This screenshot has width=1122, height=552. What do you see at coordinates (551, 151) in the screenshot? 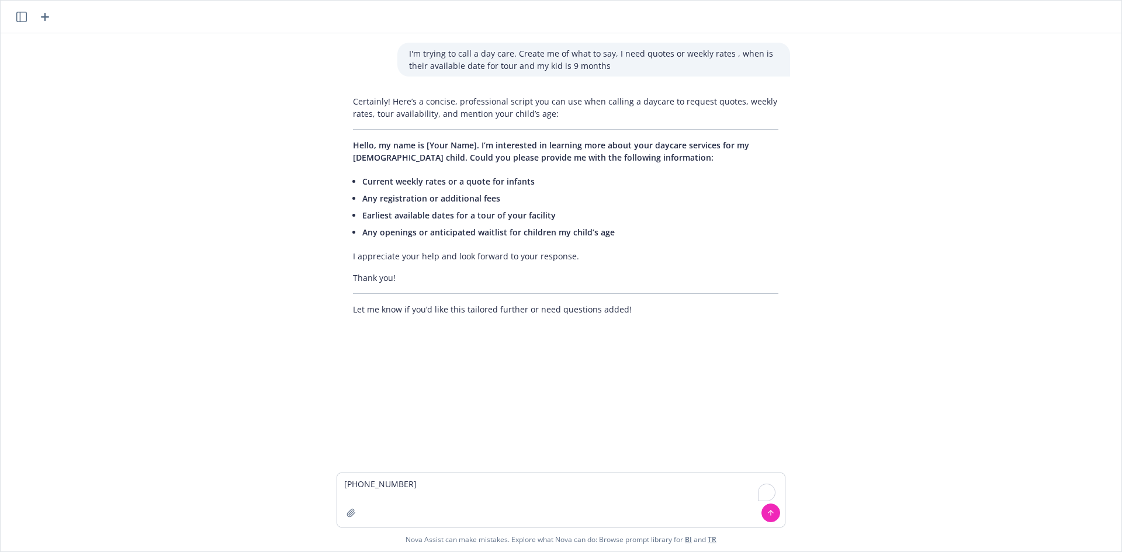
I see `span: Hello, my name is [Your Name]. I’m interested in learning more about your daycare services for my...` at bounding box center [551, 151].